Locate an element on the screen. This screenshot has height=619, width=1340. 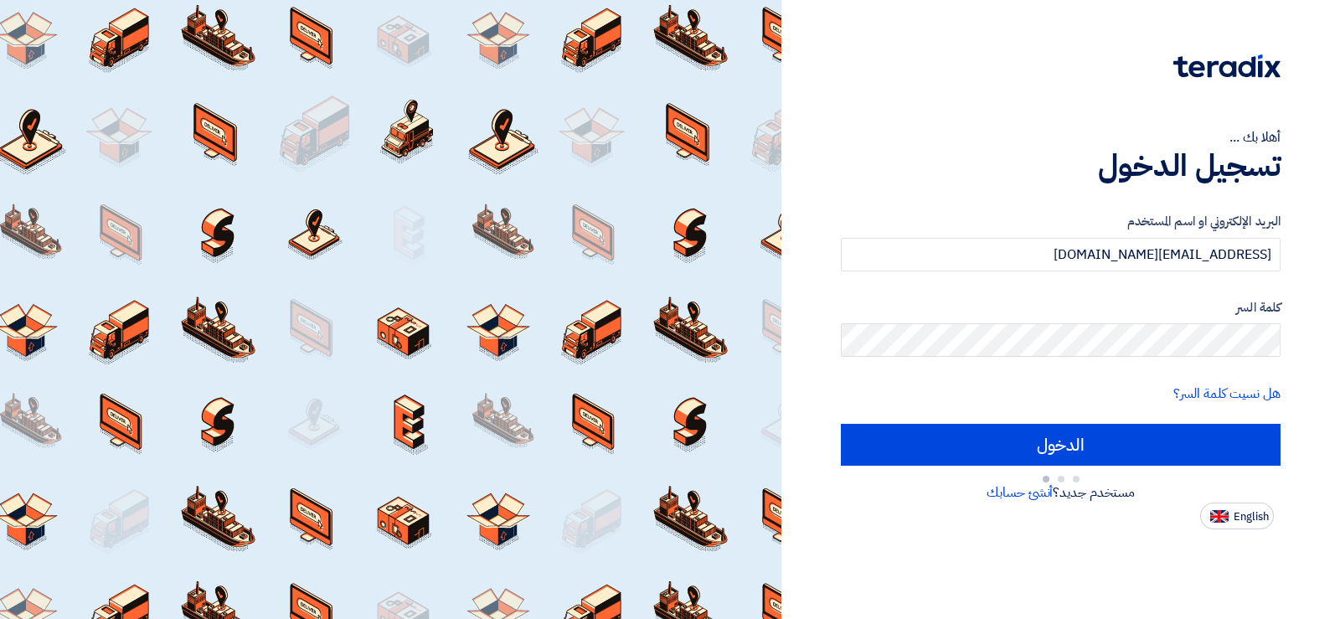
img: Teradix logo is located at coordinates (1227, 66).